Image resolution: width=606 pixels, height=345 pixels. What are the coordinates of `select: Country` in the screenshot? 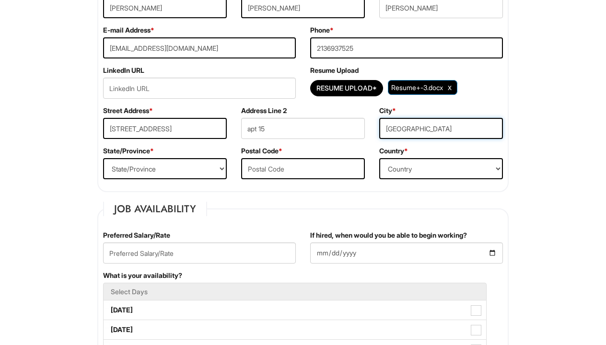 It's located at (441, 169).